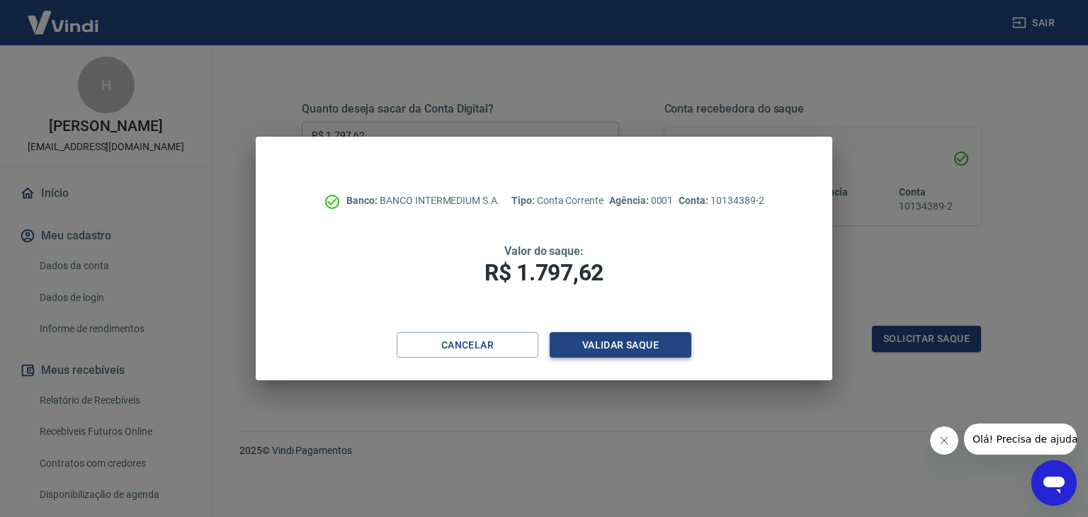 The width and height of the screenshot is (1088, 517). What do you see at coordinates (363, 200) in the screenshot?
I see `span: Banco:` at bounding box center [363, 200].